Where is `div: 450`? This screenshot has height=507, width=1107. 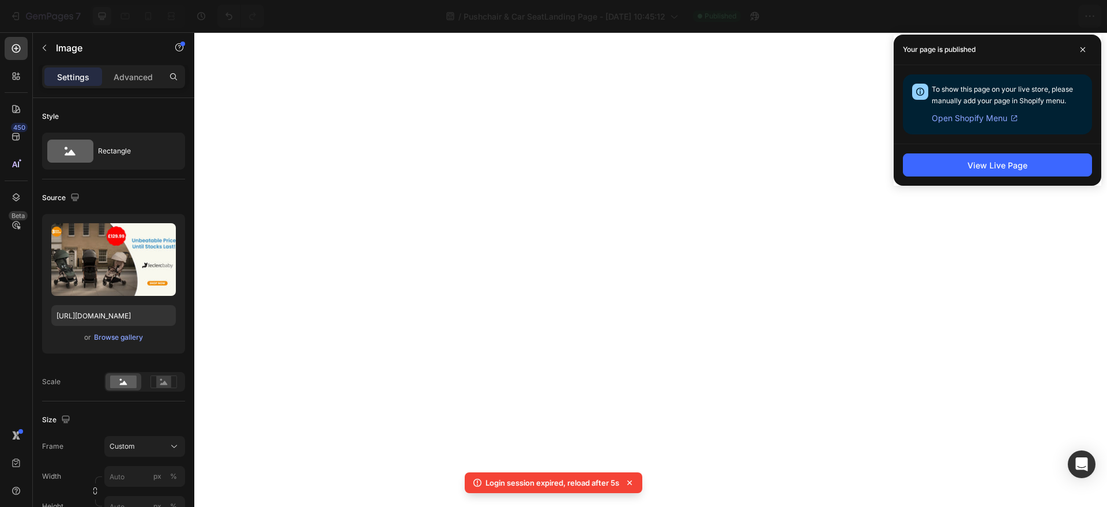 div: 450 is located at coordinates (19, 127).